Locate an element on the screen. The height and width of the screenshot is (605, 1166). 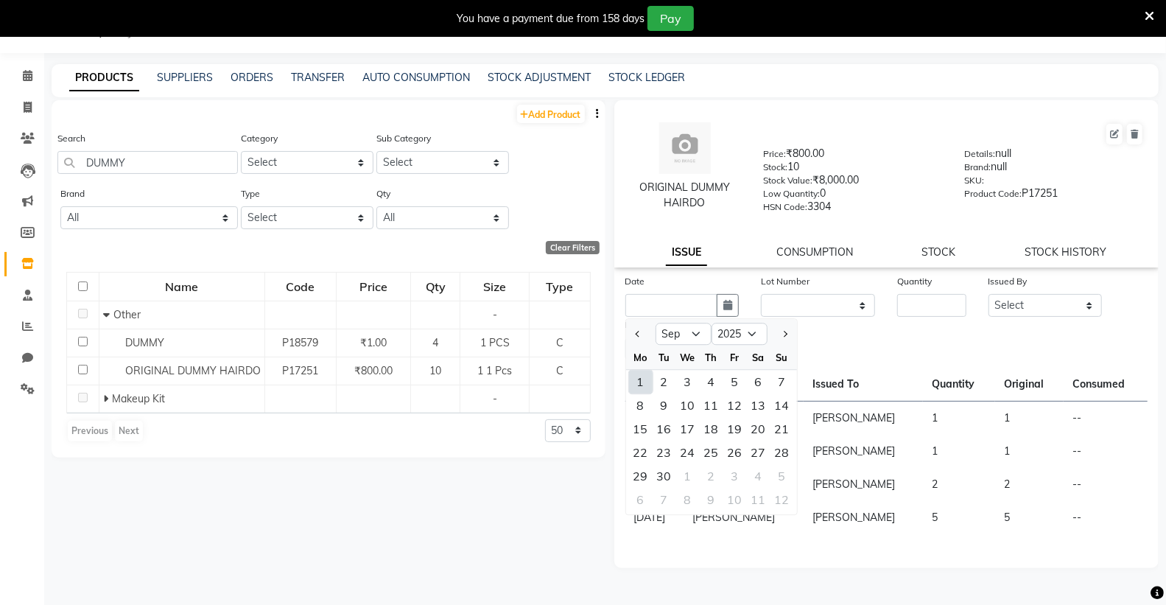
span: P17251 is located at coordinates (300, 371).